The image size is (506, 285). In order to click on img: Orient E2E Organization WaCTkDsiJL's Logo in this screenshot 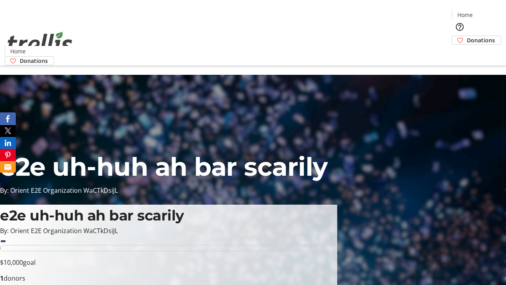, I will do `click(40, 43)`.